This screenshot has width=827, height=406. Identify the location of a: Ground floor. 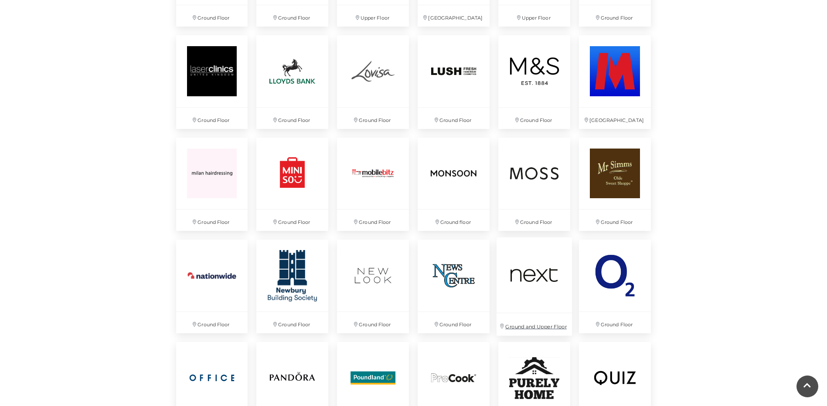
(453, 184).